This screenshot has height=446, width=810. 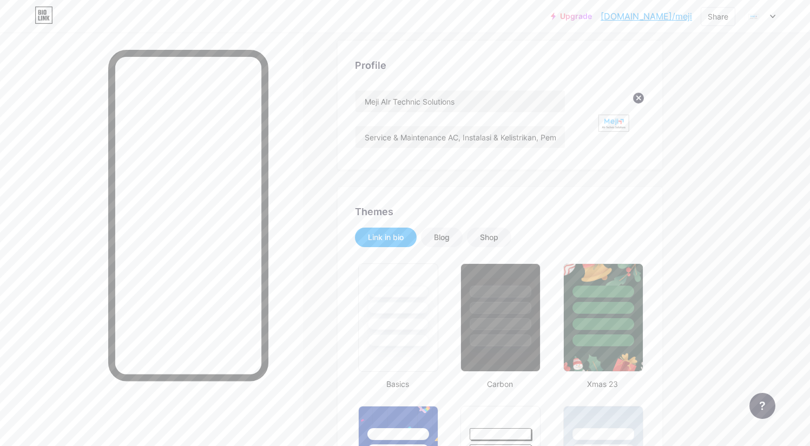 I want to click on div: Share, so click(x=718, y=16).